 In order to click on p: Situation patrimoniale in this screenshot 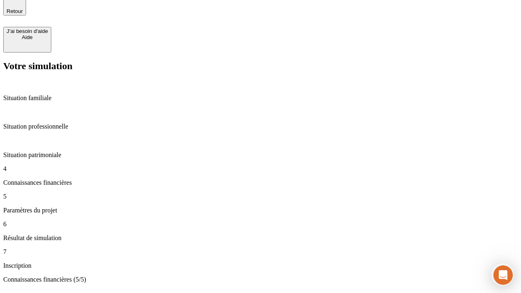, I will do `click(260, 155)`.